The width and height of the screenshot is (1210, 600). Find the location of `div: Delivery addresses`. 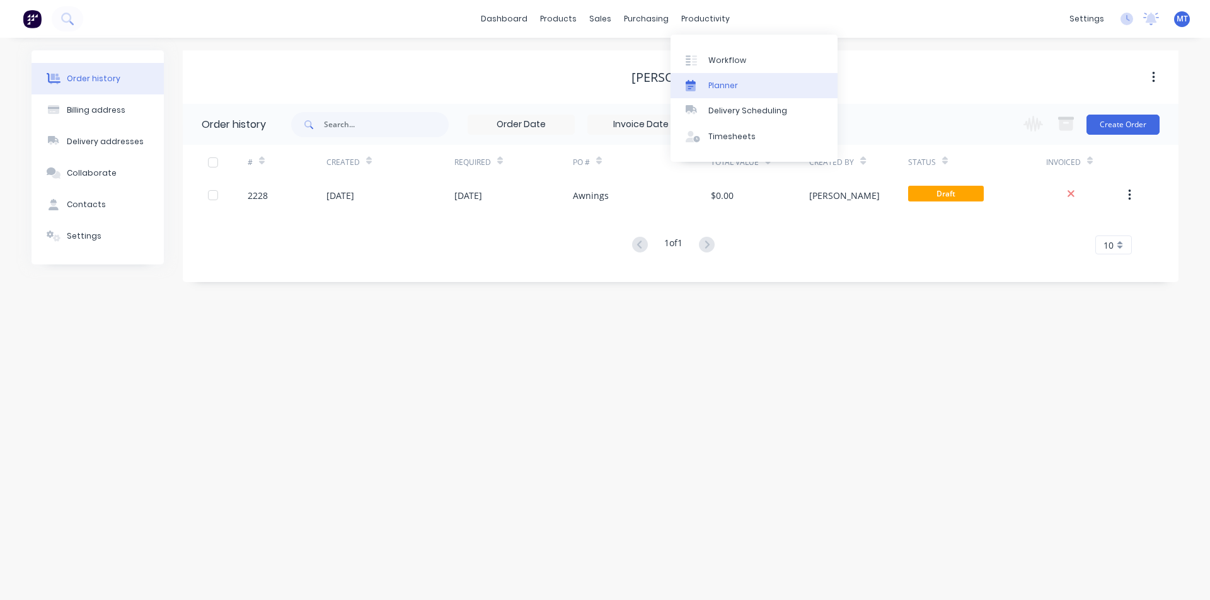

div: Delivery addresses is located at coordinates (105, 142).